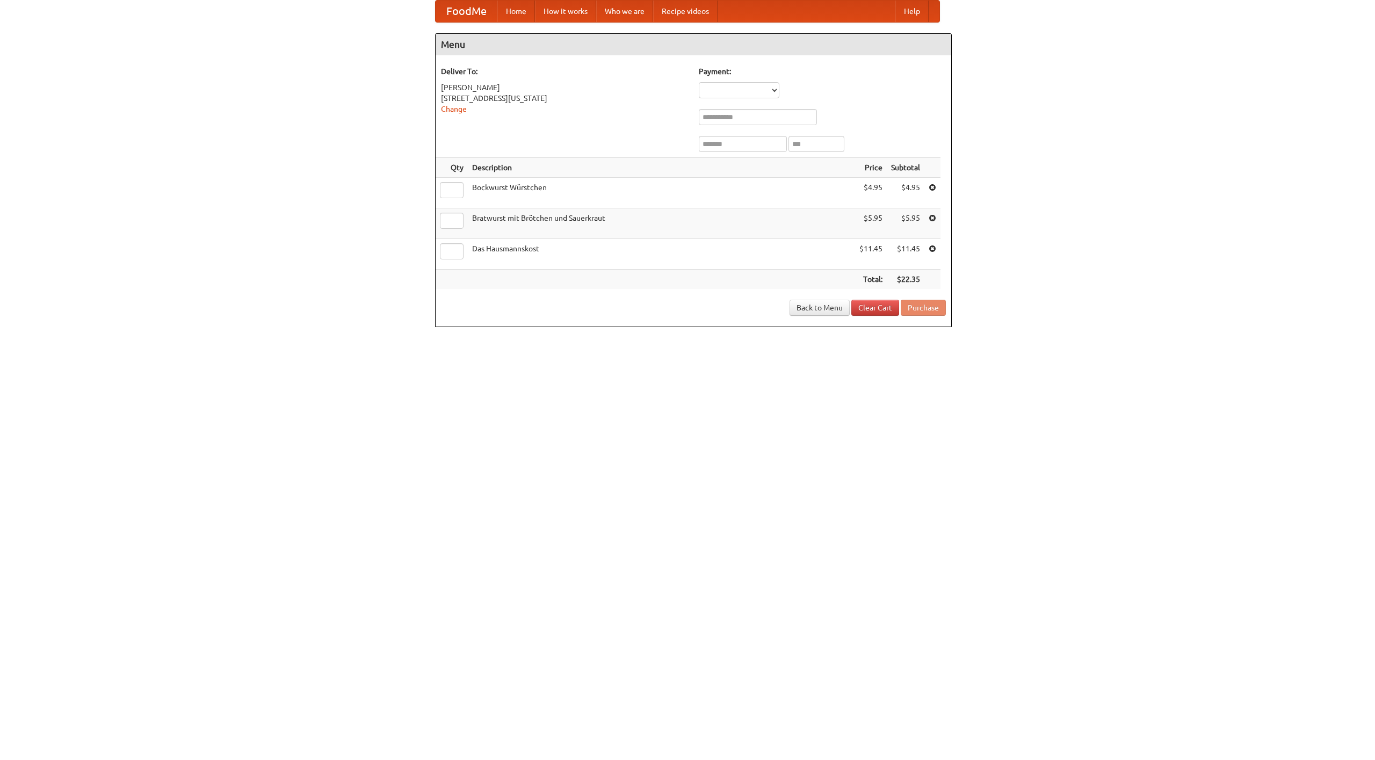 This screenshot has width=1375, height=760. I want to click on a: Recipe videos, so click(685, 11).